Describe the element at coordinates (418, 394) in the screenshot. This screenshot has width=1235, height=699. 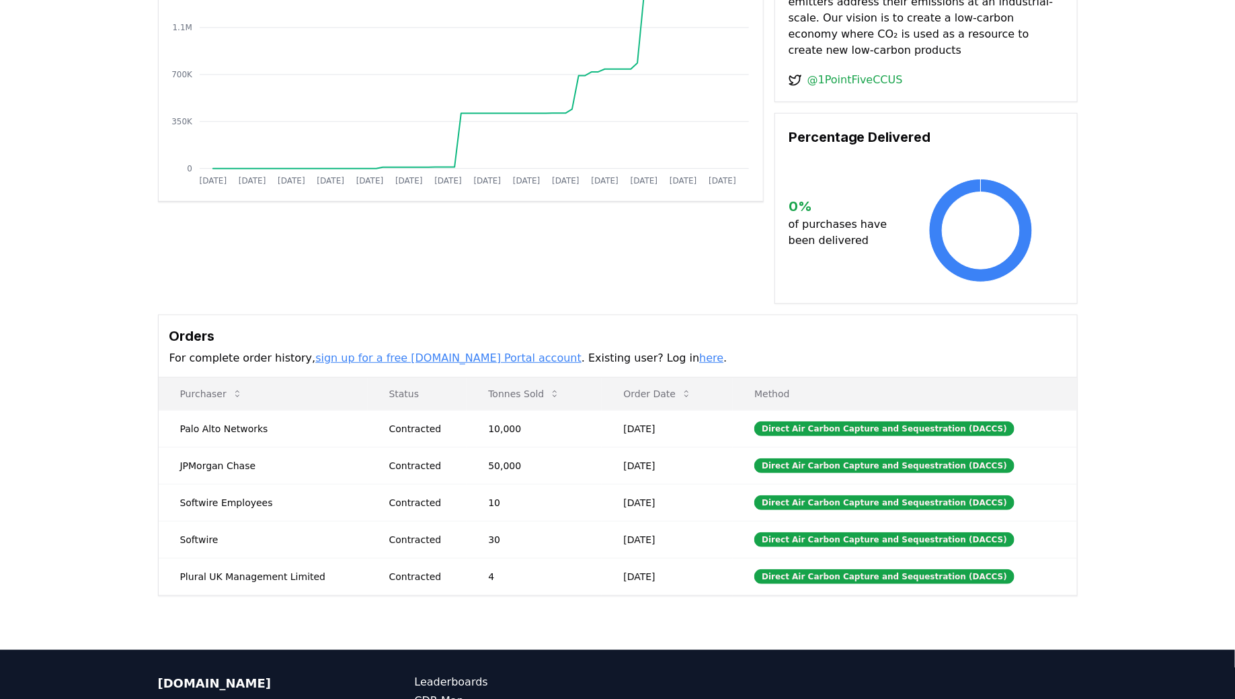
I see `p: Status` at that location.